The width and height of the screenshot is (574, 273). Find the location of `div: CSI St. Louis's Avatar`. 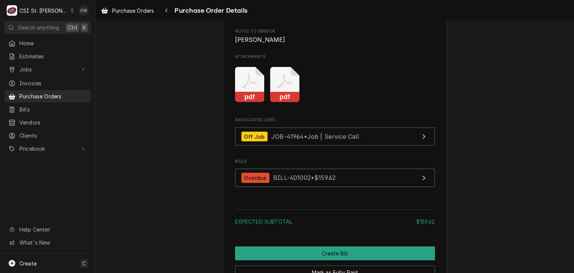

div: CSI St. Louis's Avatar is located at coordinates (12, 10).